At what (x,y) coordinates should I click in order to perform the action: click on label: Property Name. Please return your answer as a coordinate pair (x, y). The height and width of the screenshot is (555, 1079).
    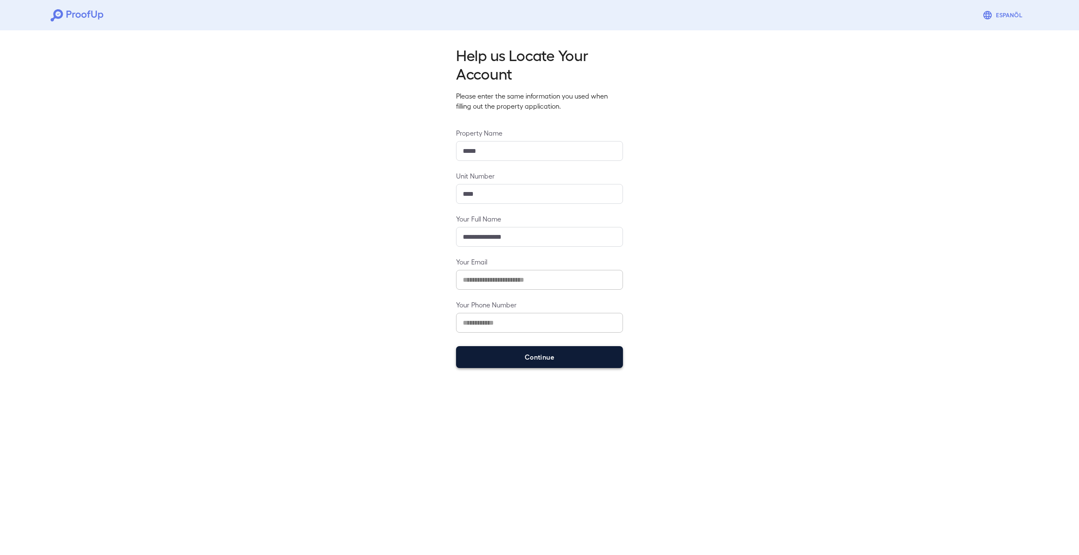
    Looking at the image, I should click on (539, 133).